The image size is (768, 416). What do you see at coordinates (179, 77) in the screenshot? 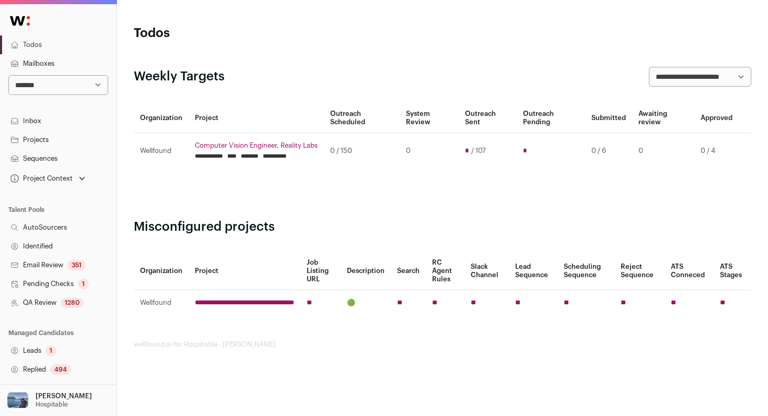
I see `h2: Weekly Targets` at bounding box center [179, 77].